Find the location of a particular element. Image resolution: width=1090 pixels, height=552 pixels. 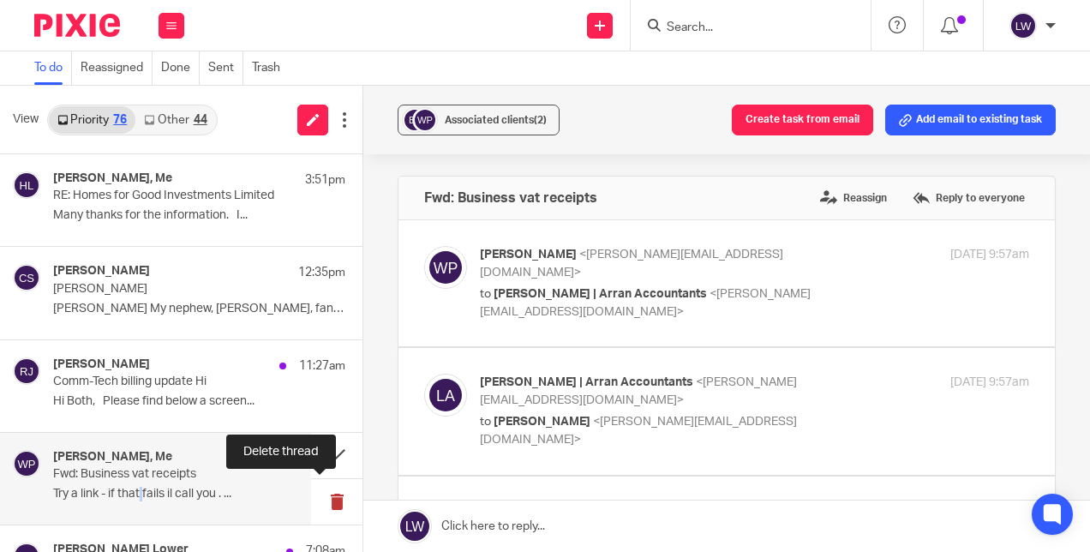

p: 10:55am is located at coordinates (271, 459).